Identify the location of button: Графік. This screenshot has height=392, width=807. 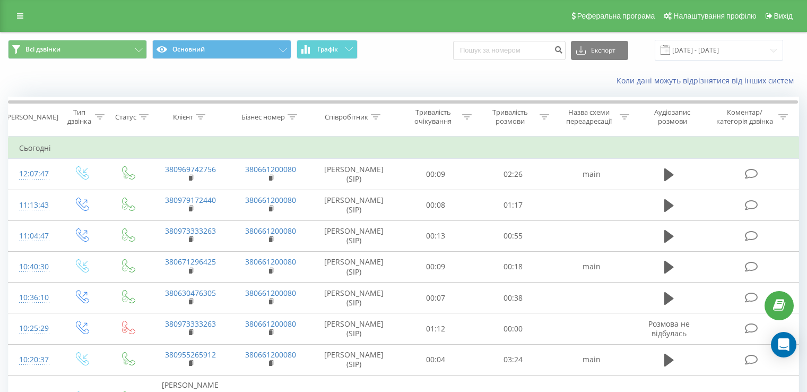
(327, 49).